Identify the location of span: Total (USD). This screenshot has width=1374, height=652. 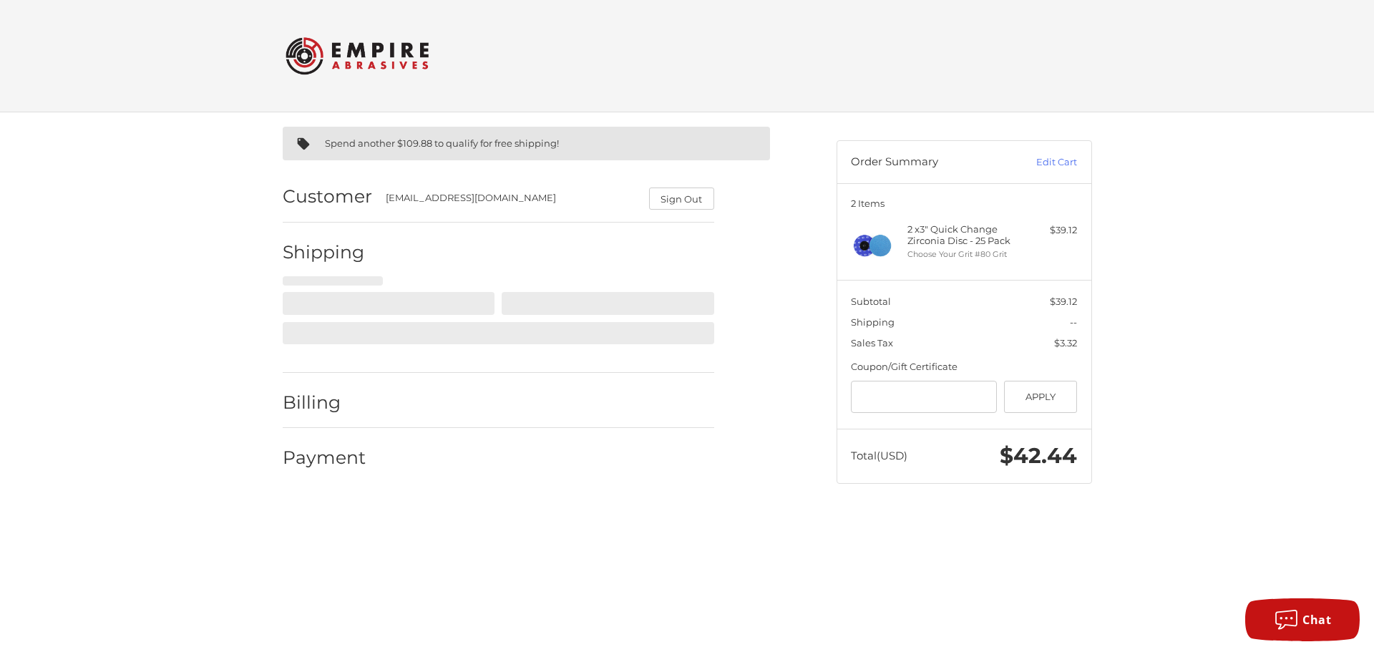
(879, 455).